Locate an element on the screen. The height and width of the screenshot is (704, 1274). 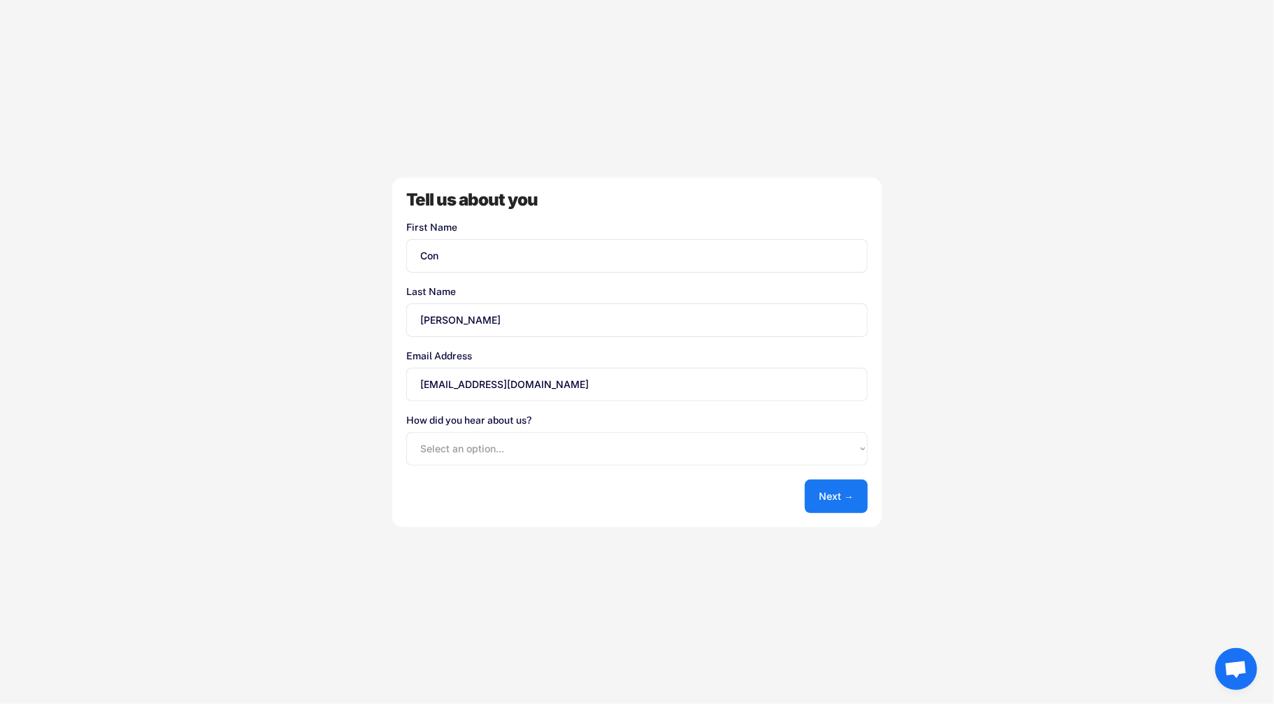
div: Email Address is located at coordinates (637, 356).